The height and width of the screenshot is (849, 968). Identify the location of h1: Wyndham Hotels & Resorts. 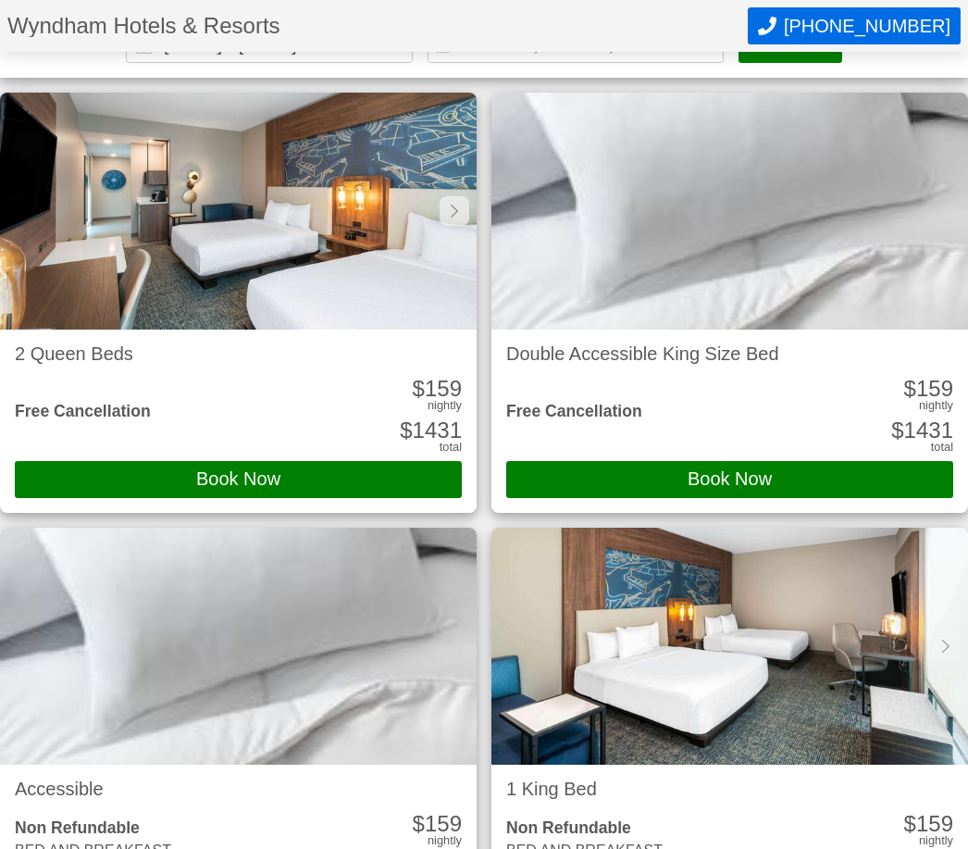
(378, 26).